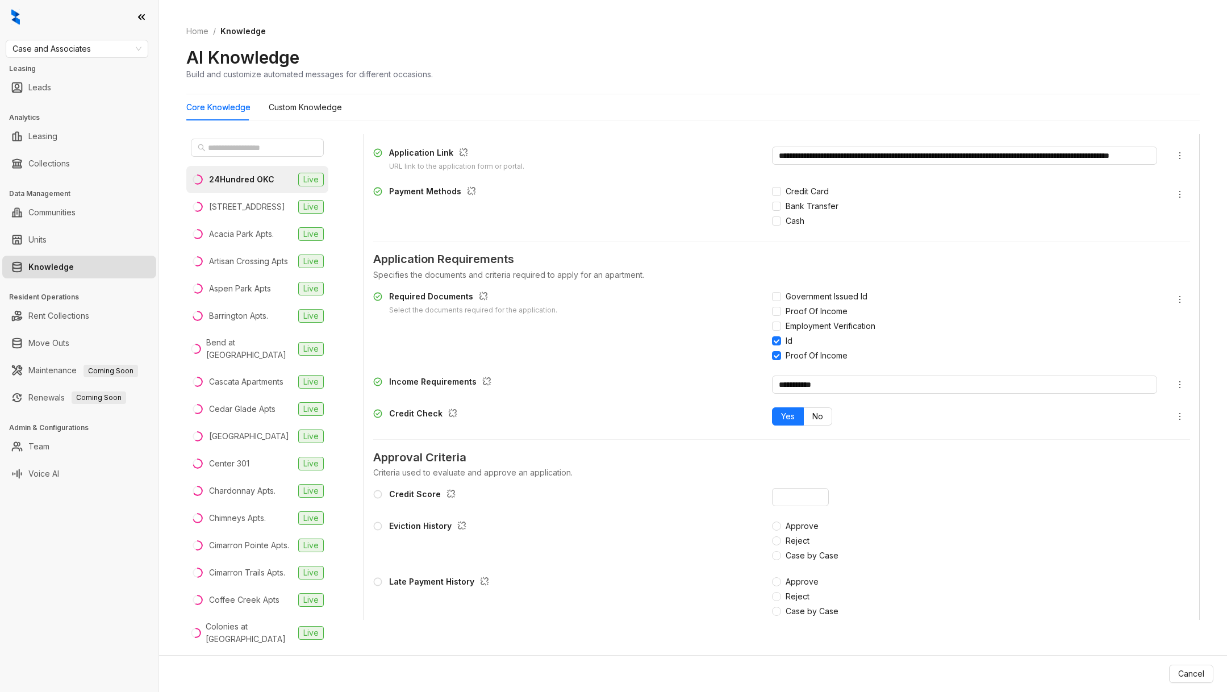 This screenshot has width=1227, height=692. What do you see at coordinates (788, 416) in the screenshot?
I see `span: Yes` at bounding box center [788, 416].